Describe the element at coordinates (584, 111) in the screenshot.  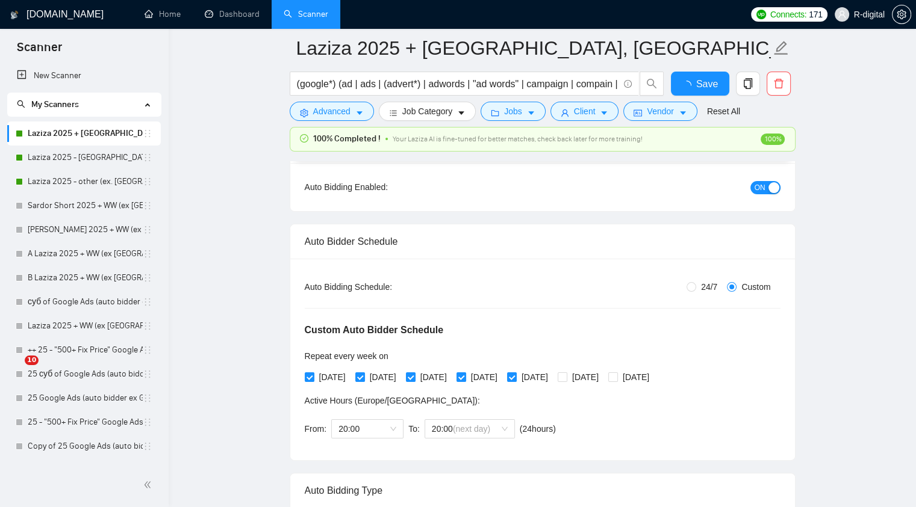
I see `button: userClientcaret-down` at that location.